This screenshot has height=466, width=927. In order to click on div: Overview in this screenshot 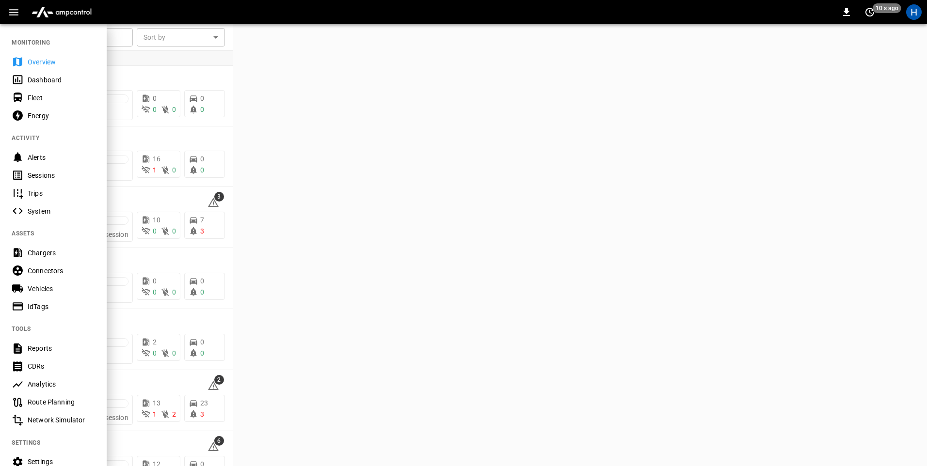, I will do `click(61, 62)`.